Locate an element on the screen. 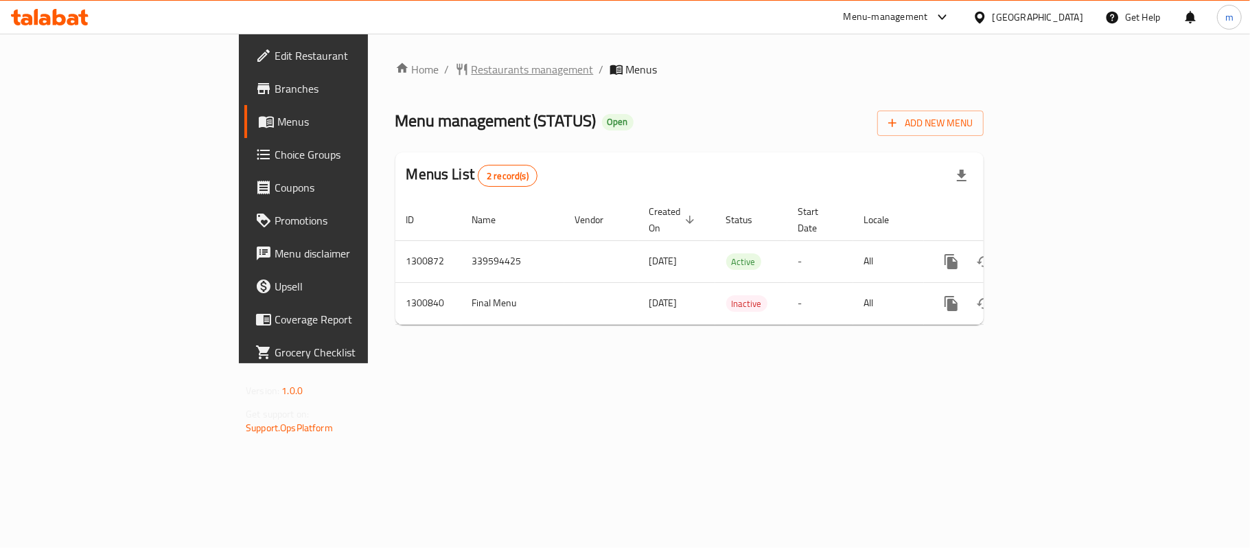  span: Add New Menu is located at coordinates (930, 123).